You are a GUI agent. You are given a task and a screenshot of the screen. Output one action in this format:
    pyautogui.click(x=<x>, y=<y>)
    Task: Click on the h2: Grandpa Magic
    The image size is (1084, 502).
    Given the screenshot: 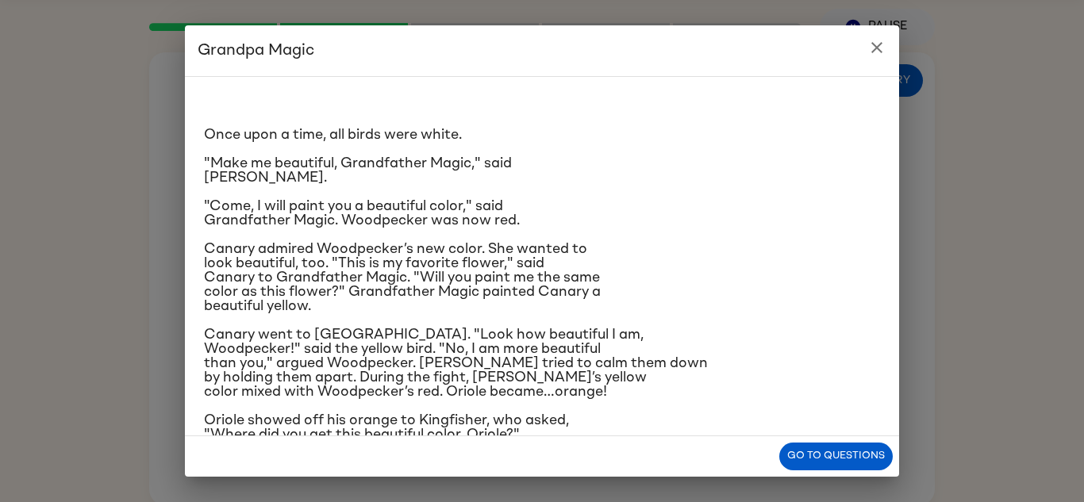 What is the action you would take?
    pyautogui.click(x=542, y=51)
    